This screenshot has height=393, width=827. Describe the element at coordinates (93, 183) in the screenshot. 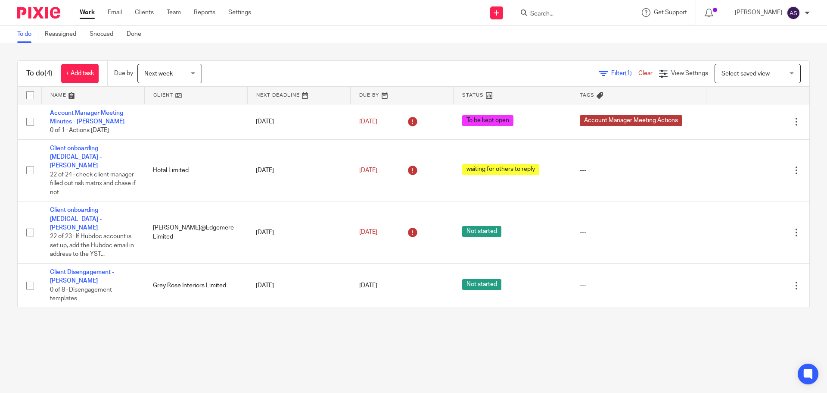

I see `span: 22 of 24 · check client manager filled out risk matrix and chase if not` at that location.